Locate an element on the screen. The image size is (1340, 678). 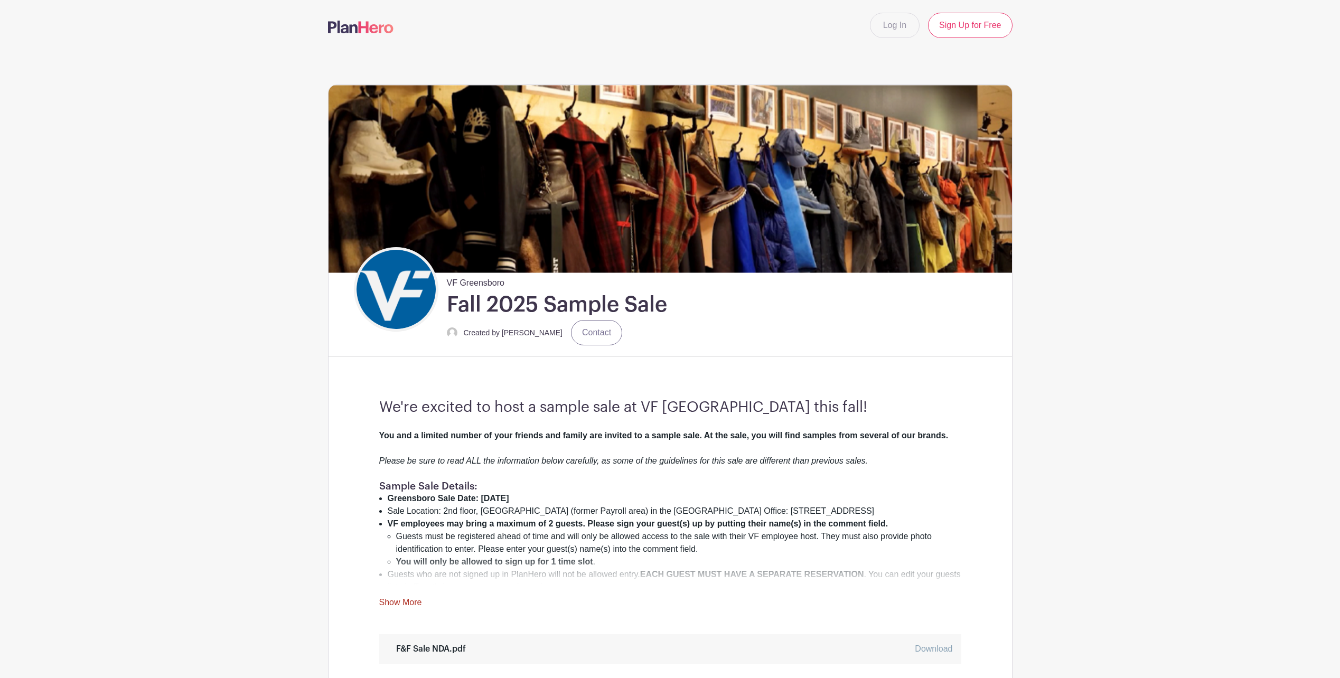
a: Download is located at coordinates (933, 649).